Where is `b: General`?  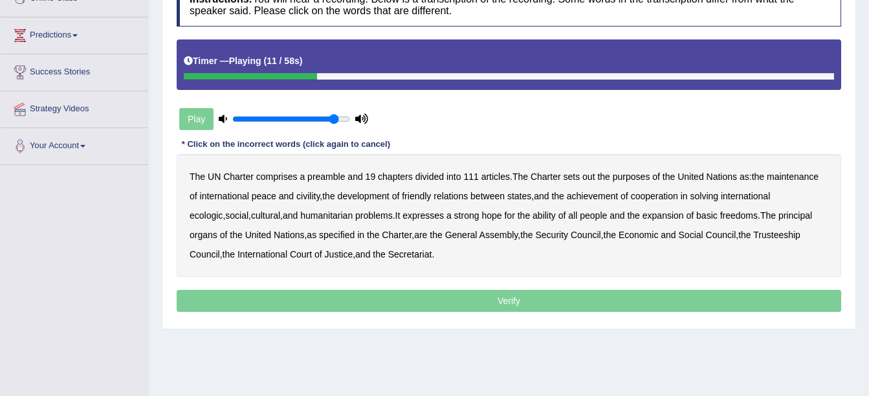
b: General is located at coordinates (461, 235).